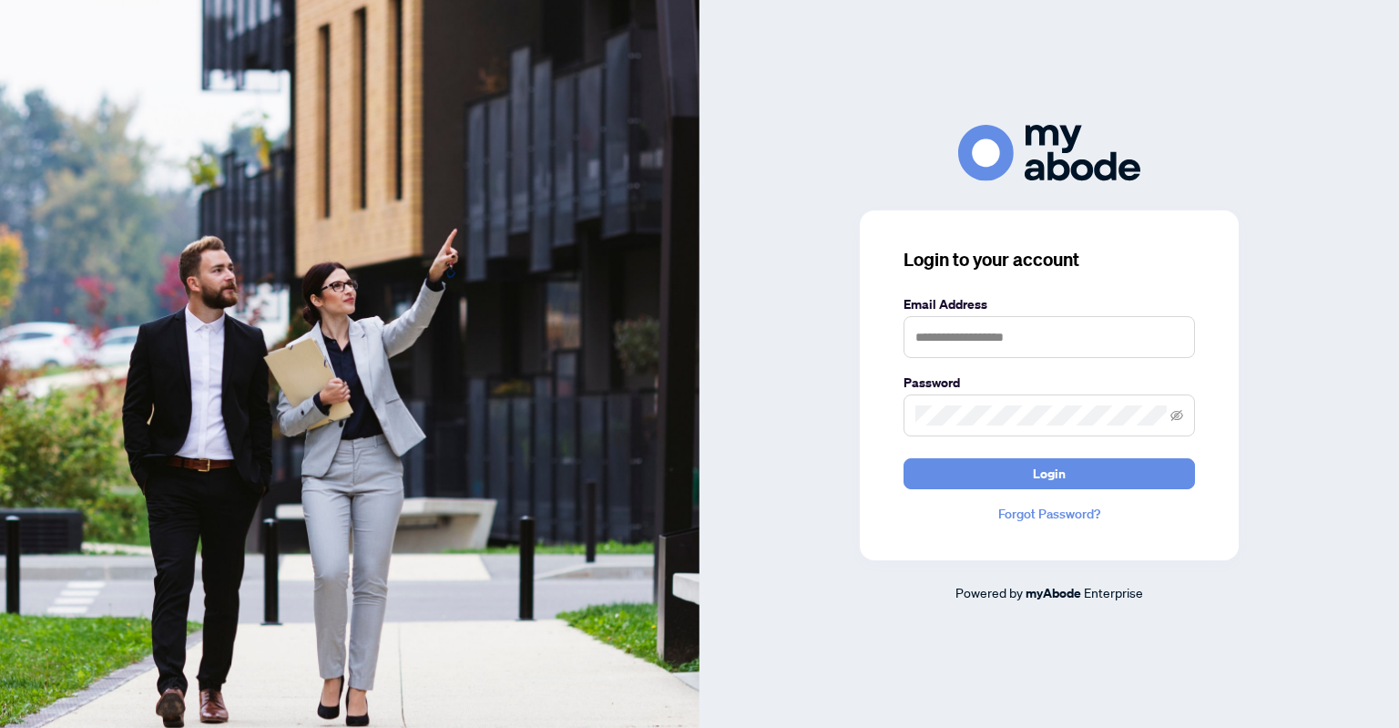 This screenshot has width=1399, height=728. What do you see at coordinates (989, 592) in the screenshot?
I see `span: Powered by` at bounding box center [989, 592].